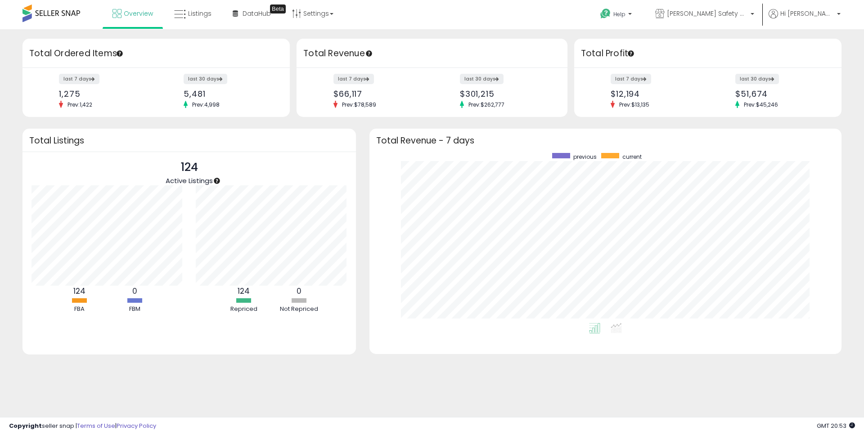  Describe the element at coordinates (244, 309) in the screenshot. I see `div: Repriced` at that location.